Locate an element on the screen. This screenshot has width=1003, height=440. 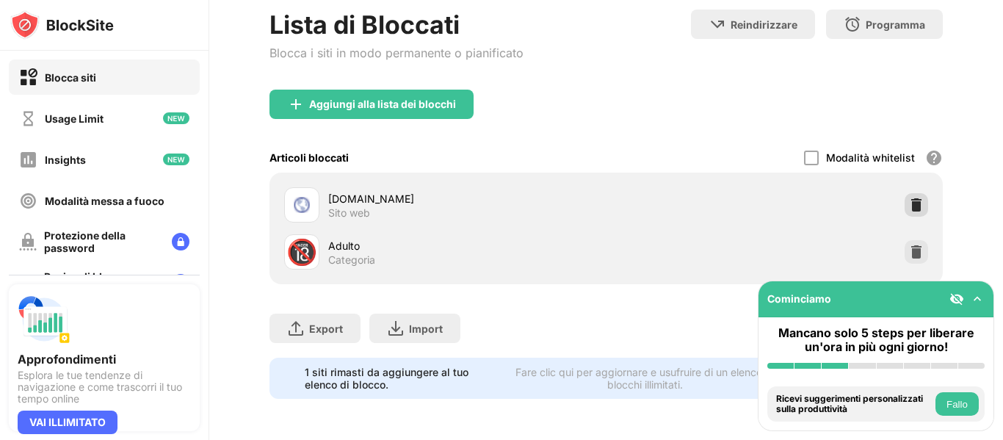
div: Modalità whitelist is located at coordinates (870, 157).